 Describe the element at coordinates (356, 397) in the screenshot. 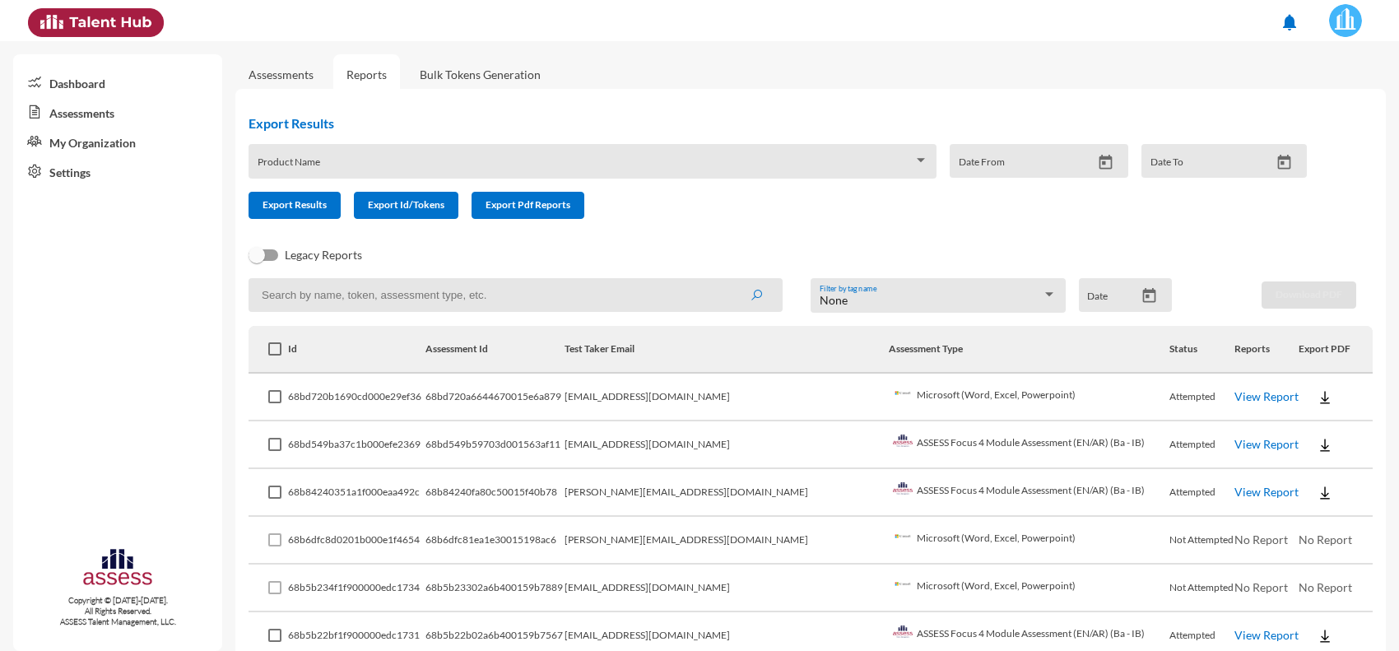

I see `td: 68bd720b1690cd000e29ef36` at that location.